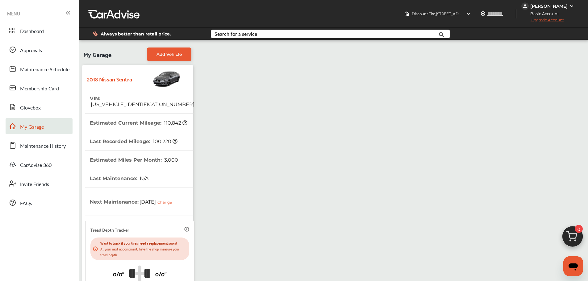 This screenshot has height=281, width=588. What do you see at coordinates (144, 252) in the screenshot?
I see `p: At your next appointment, have the shop measure your tread depth.` at bounding box center [144, 252].